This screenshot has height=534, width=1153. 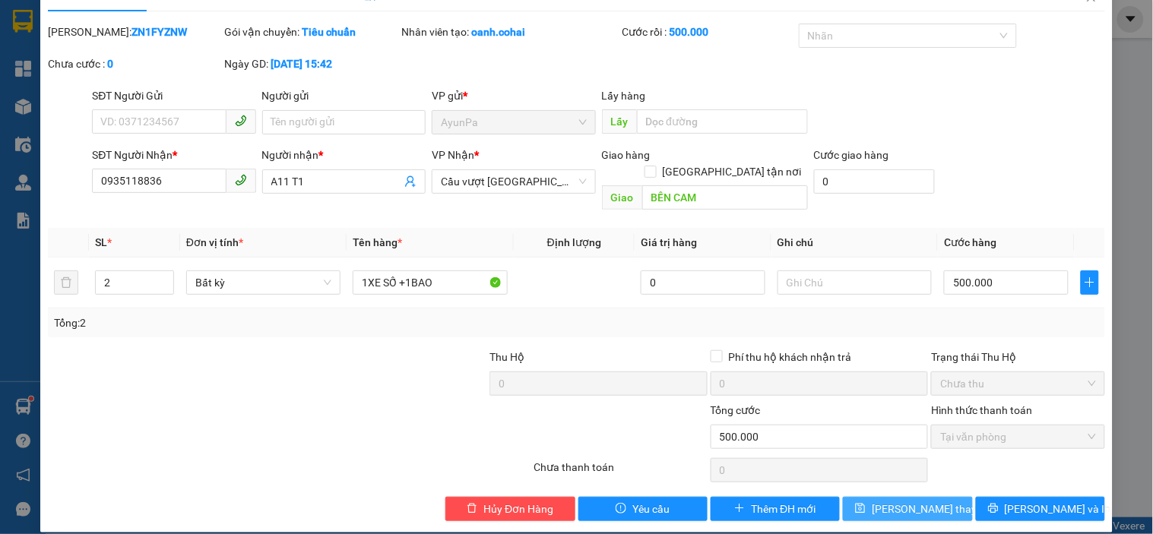 What do you see at coordinates (312, 32) in the screenshot?
I see `div: Gói vận chuyển:` at bounding box center [312, 32].